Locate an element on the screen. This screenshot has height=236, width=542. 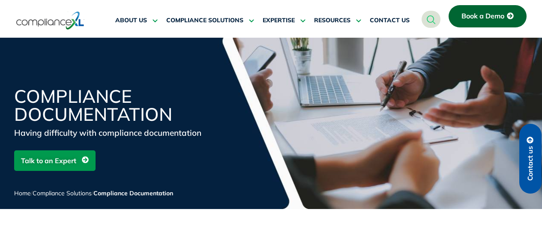
a: Contact us is located at coordinates (530, 158).